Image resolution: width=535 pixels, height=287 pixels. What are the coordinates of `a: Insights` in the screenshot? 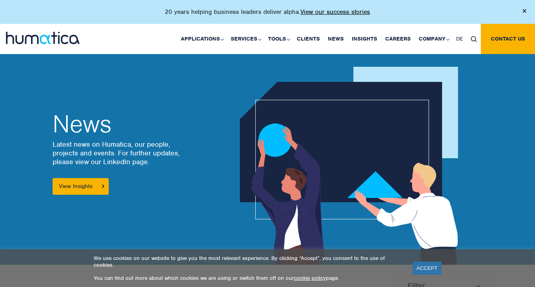 It's located at (364, 39).